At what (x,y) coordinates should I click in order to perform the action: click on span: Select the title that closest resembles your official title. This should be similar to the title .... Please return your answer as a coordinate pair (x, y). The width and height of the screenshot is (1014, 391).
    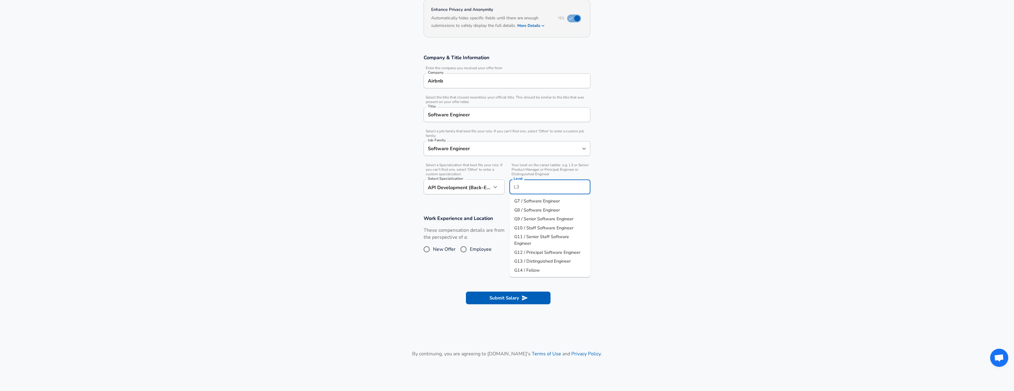
    Looking at the image, I should click on (507, 100).